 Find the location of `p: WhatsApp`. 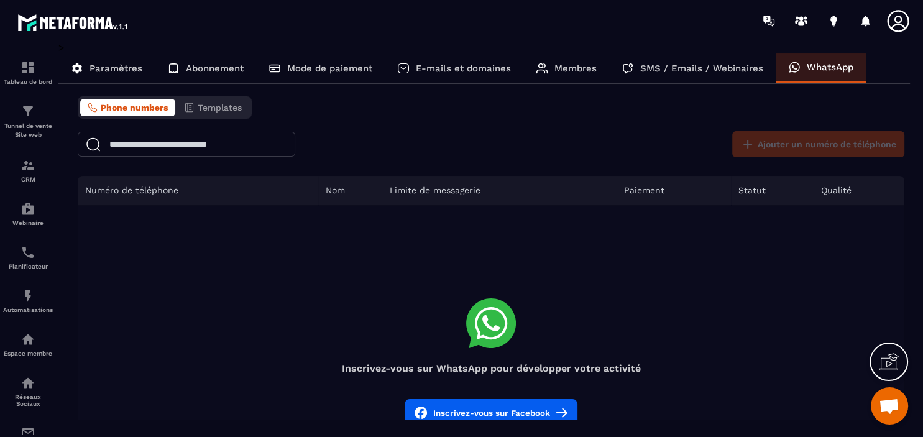

p: WhatsApp is located at coordinates (830, 67).